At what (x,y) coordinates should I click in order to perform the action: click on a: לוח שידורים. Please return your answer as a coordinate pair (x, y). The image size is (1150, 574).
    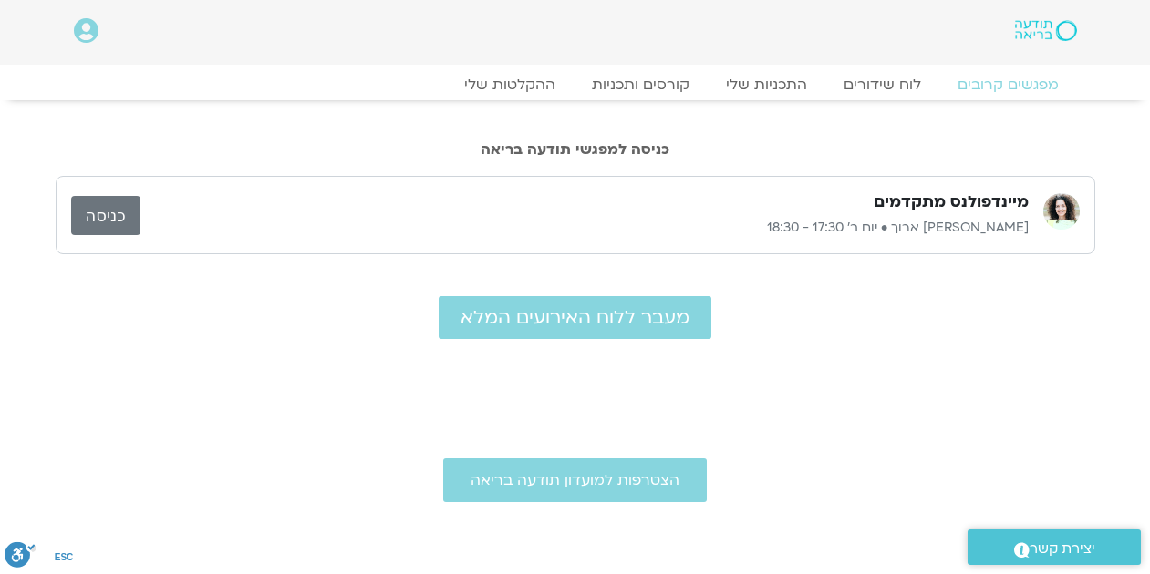
    Looking at the image, I should click on (882, 85).